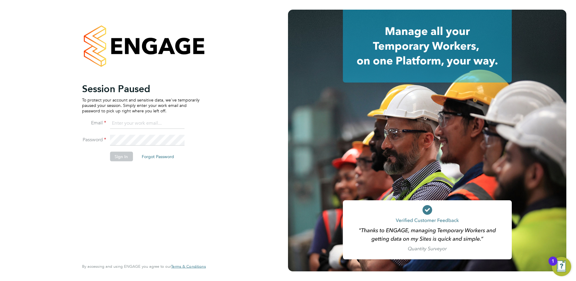 The height and width of the screenshot is (281, 576). Describe the element at coordinates (158, 156) in the screenshot. I see `button: Forgot Password` at that location.